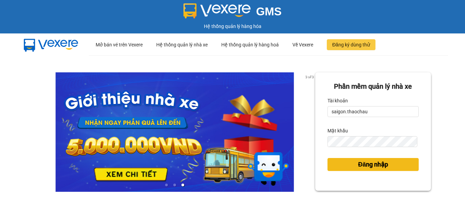 This screenshot has width=465, height=201. I want to click on p: 3 of 3, so click(309, 77).